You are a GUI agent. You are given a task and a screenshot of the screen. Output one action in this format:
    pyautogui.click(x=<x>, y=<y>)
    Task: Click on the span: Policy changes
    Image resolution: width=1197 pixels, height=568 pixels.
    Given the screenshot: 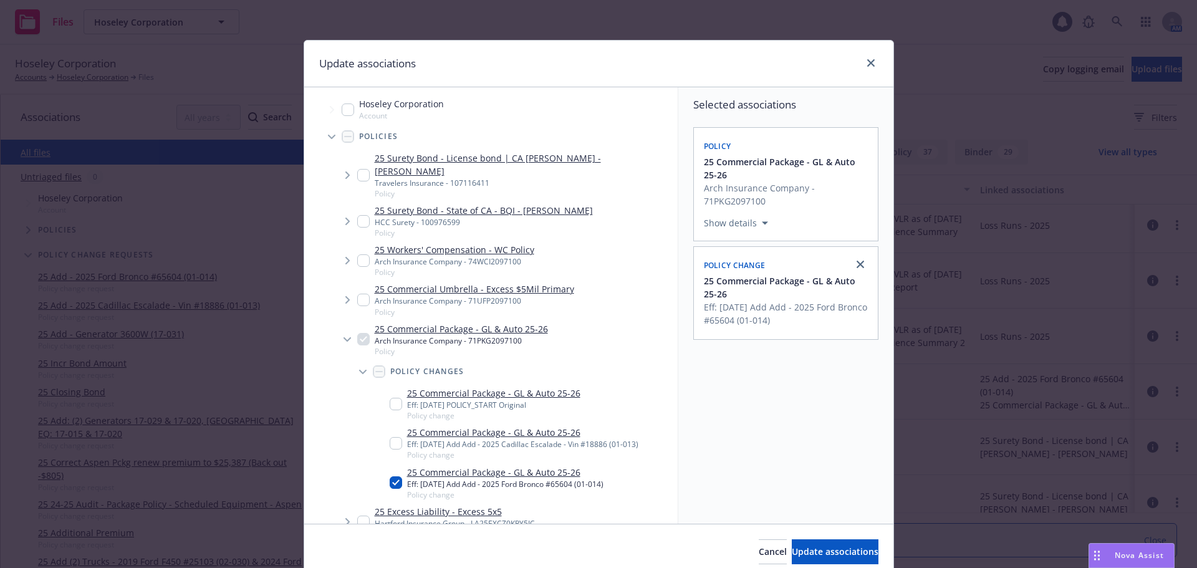 What is the action you would take?
    pyautogui.click(x=427, y=372)
    